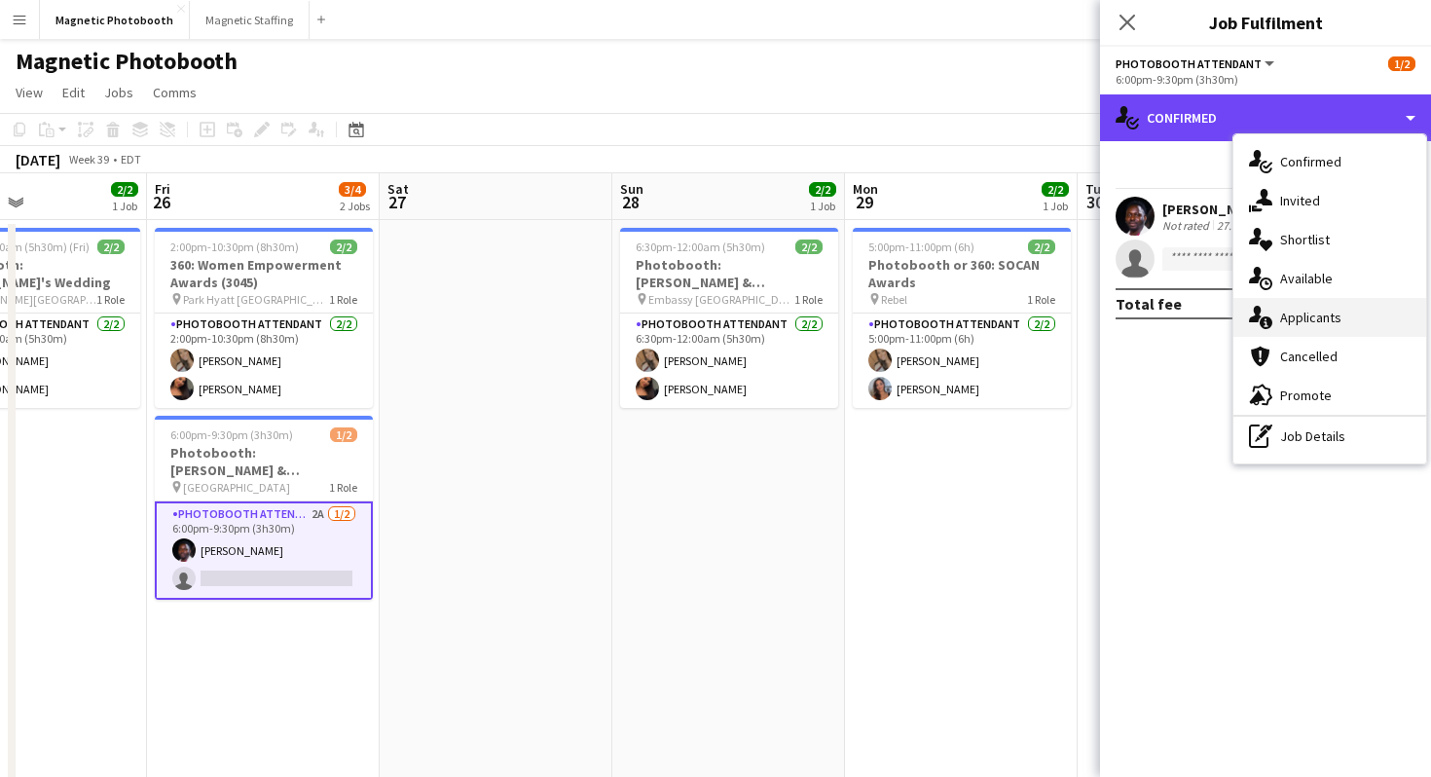 This screenshot has height=777, width=1431. I want to click on span: Tue, so click(1096, 189).